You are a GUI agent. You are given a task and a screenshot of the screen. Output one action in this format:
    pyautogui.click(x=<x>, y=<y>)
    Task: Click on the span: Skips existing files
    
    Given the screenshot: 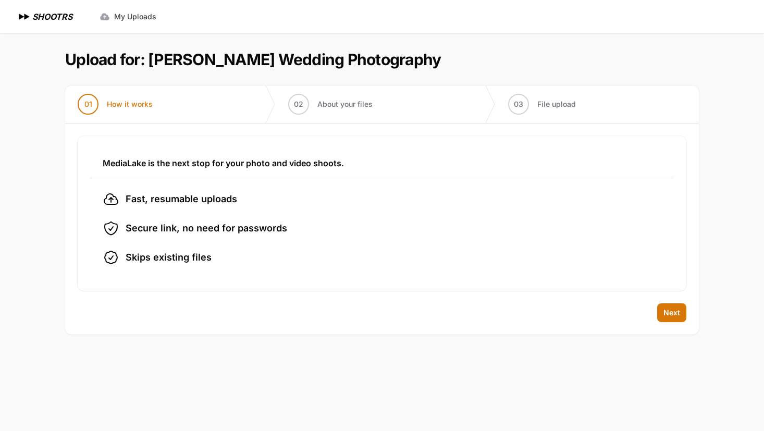 What is the action you would take?
    pyautogui.click(x=168, y=257)
    